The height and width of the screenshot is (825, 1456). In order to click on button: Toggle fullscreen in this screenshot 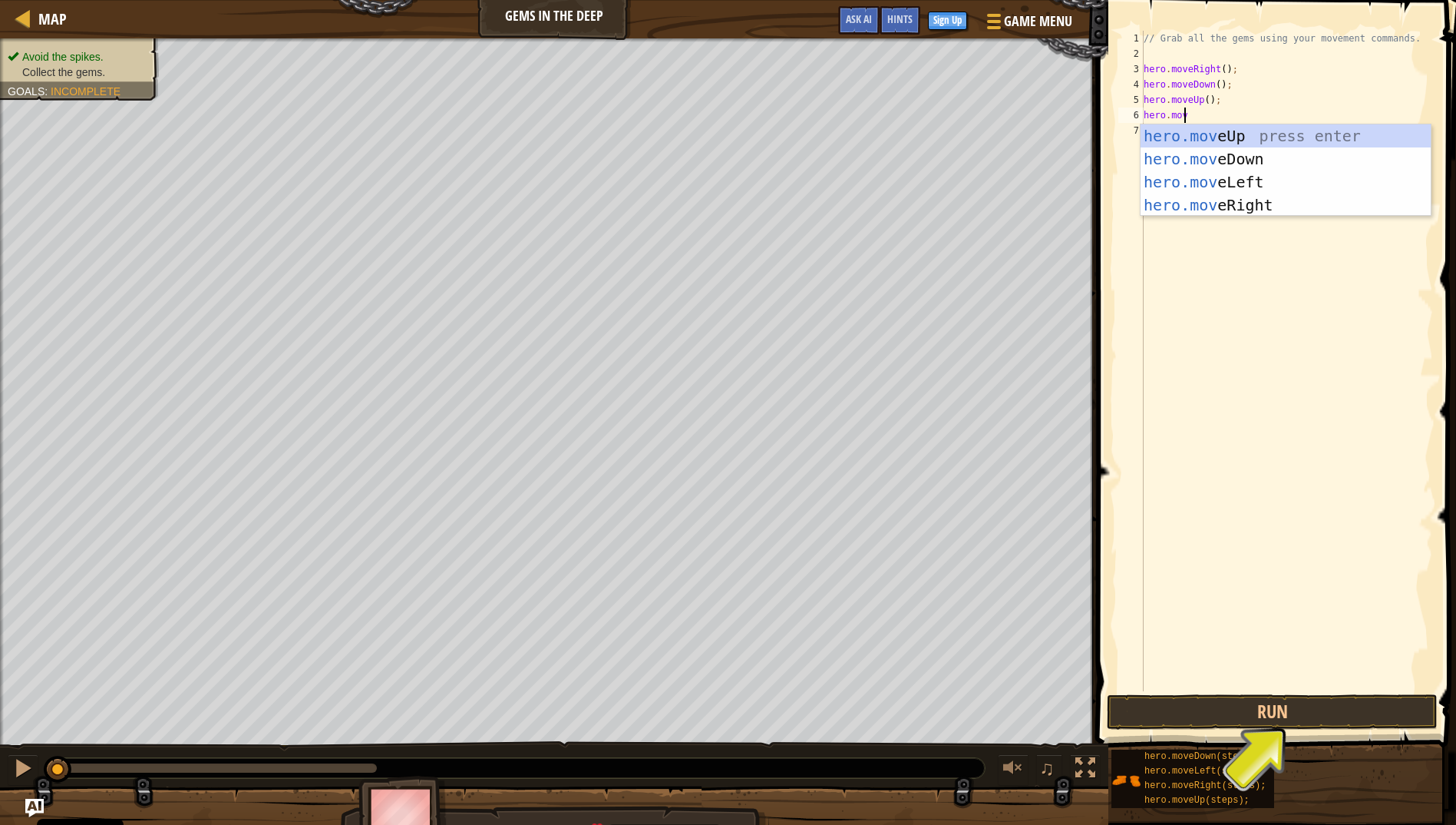, I will do `click(1085, 769)`.